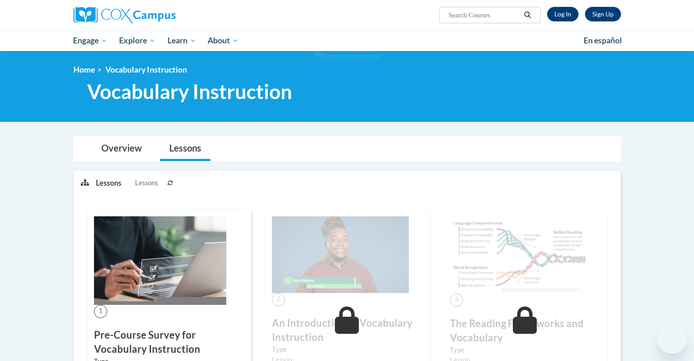 The height and width of the screenshot is (361, 694). I want to click on a: About, so click(223, 41).